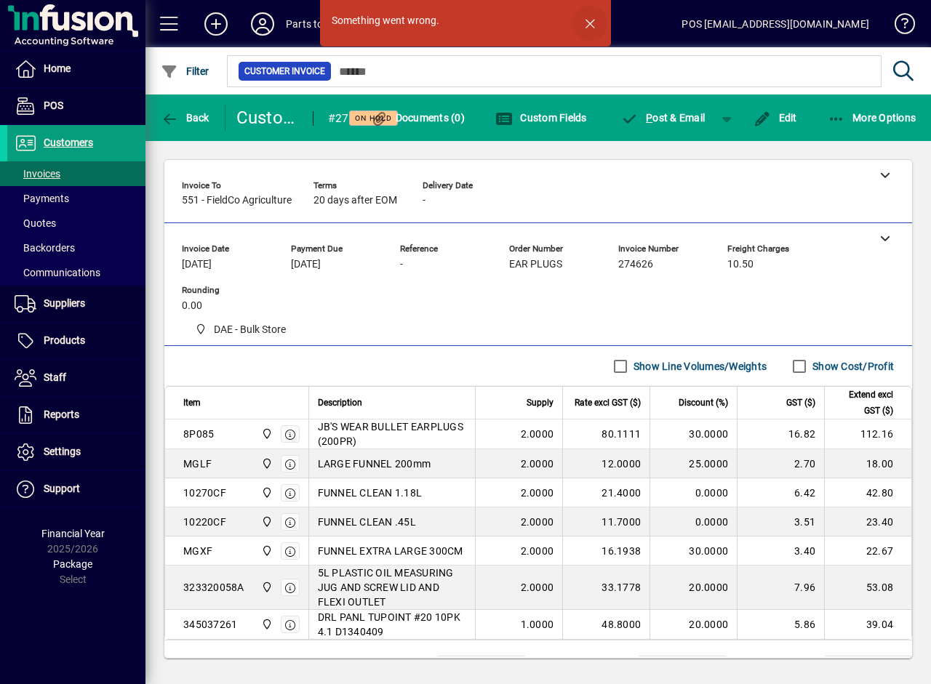 The height and width of the screenshot is (684, 931). Describe the element at coordinates (541, 118) in the screenshot. I see `button: Custom Fields` at that location.